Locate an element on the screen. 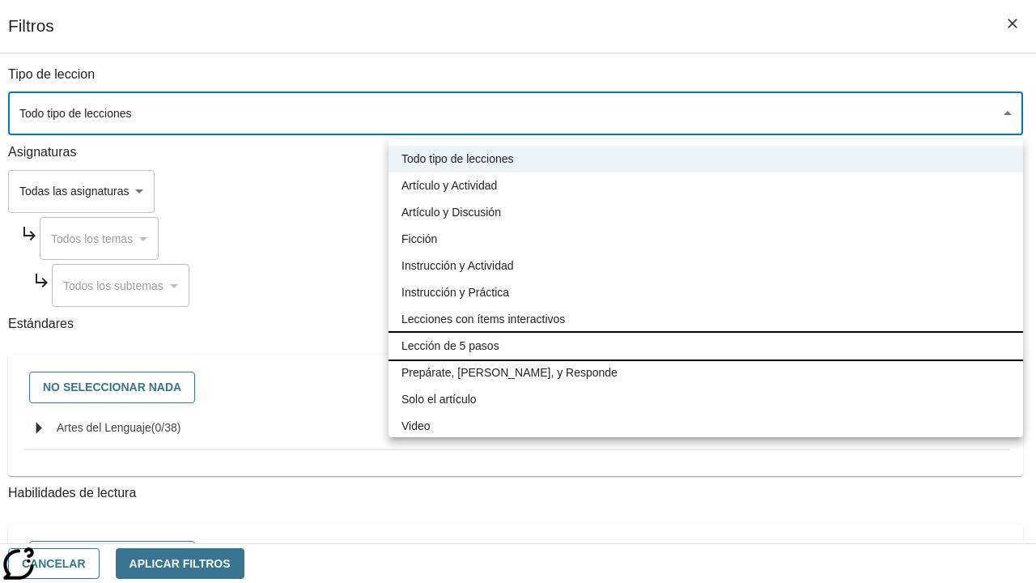 The height and width of the screenshot is (583, 1036). li: Ficción is located at coordinates (706, 239).